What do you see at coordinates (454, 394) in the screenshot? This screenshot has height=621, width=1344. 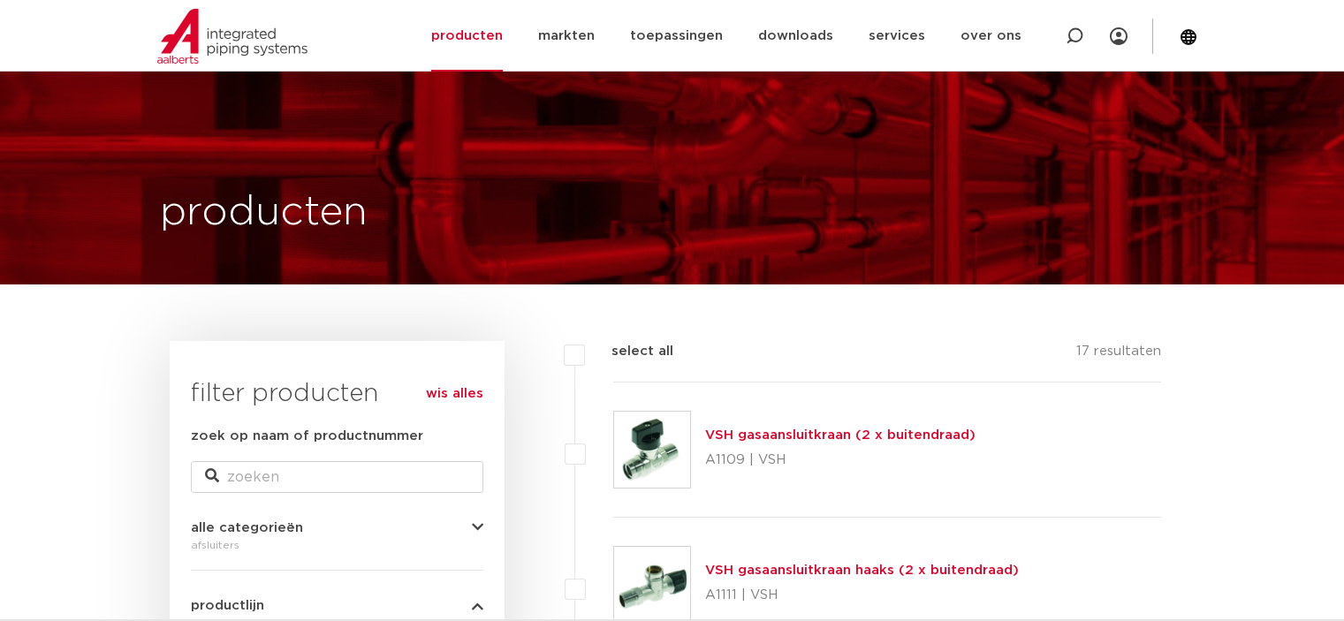 I see `a: wis alles` at bounding box center [454, 394].